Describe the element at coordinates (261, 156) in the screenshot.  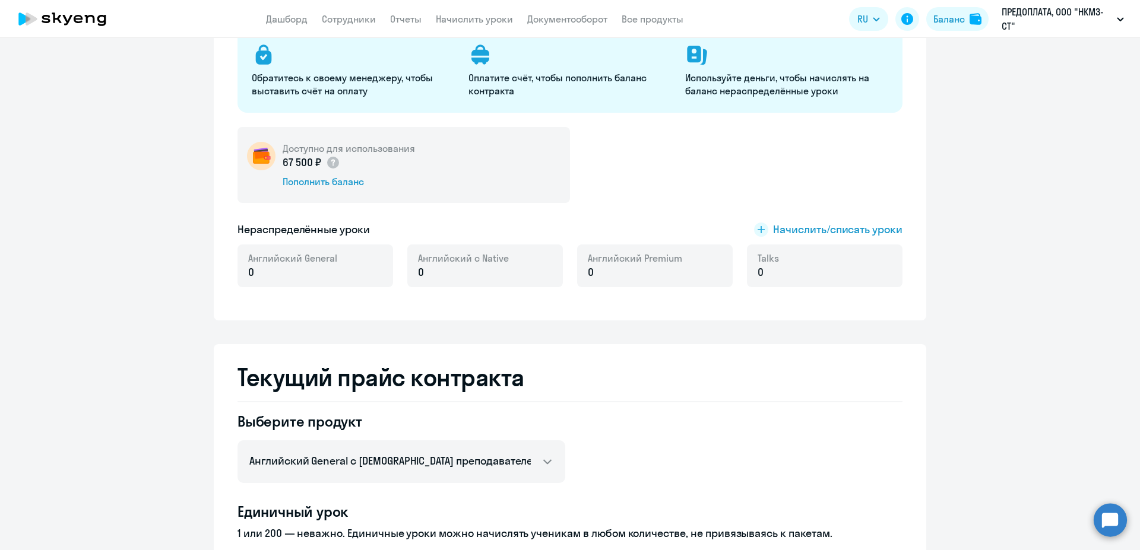
I see `img: wallet-circle.png` at that location.